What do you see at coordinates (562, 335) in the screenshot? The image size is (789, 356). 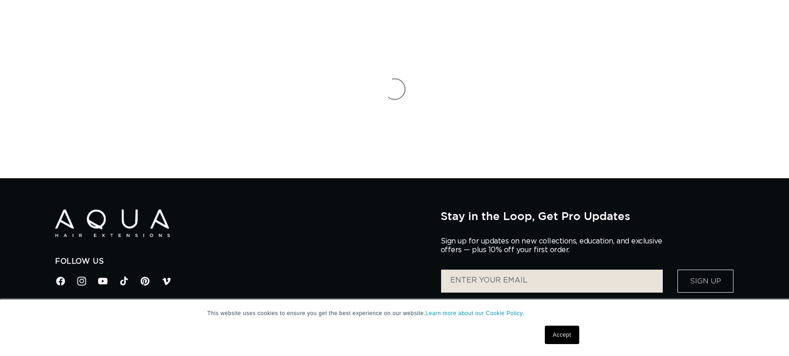 I see `a: Accept` at bounding box center [562, 335].